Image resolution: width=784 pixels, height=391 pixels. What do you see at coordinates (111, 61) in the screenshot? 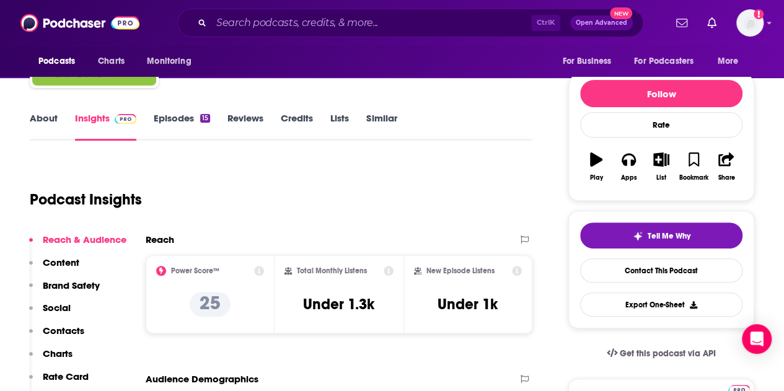
I see `span: Charts` at bounding box center [111, 61].